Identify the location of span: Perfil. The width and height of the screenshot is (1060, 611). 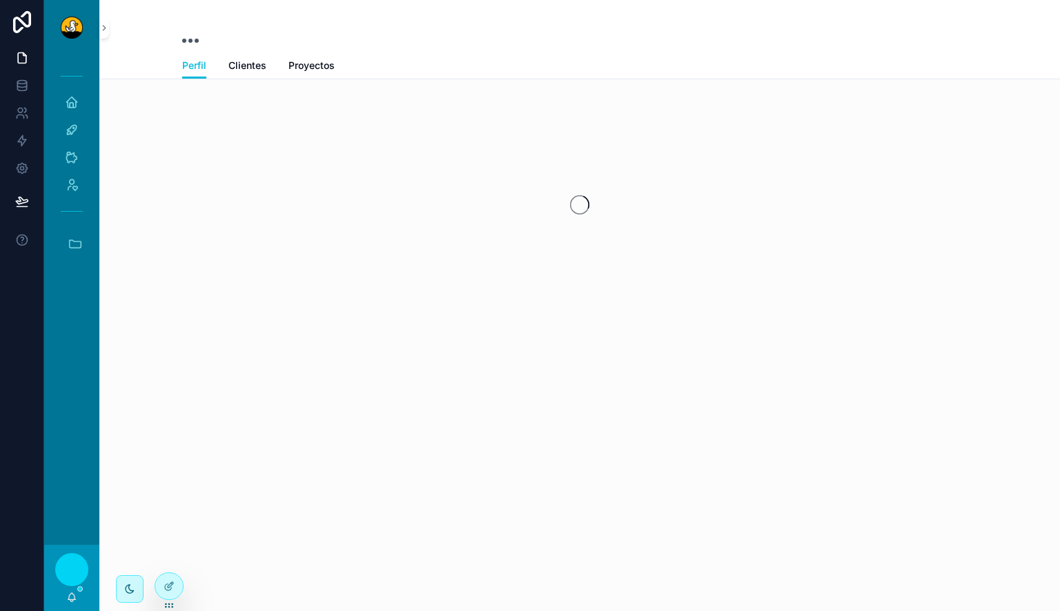
(194, 66).